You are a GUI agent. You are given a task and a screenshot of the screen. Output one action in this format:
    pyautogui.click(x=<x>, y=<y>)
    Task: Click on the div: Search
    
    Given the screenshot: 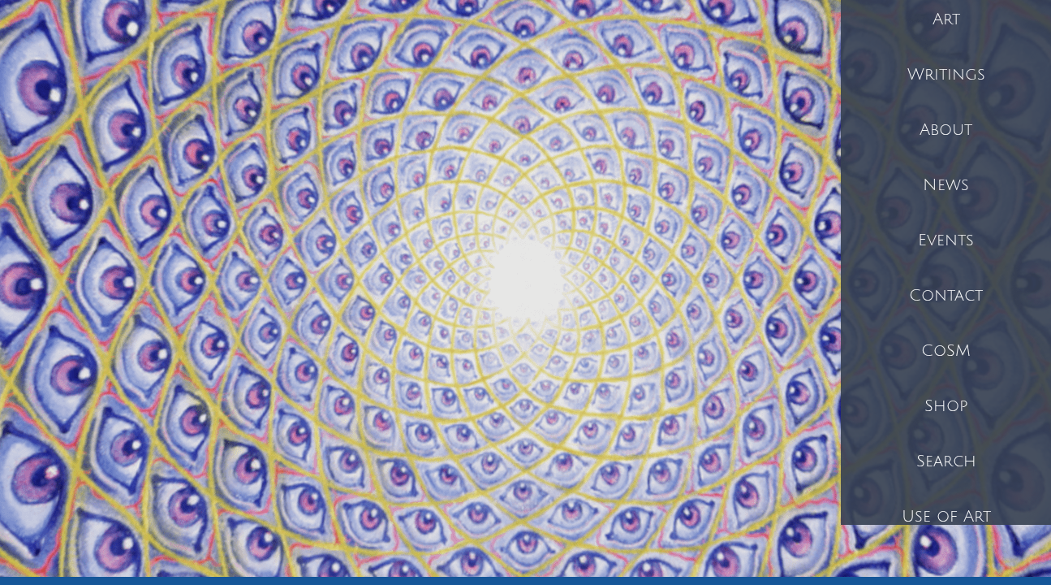 What is the action you would take?
    pyautogui.click(x=946, y=461)
    